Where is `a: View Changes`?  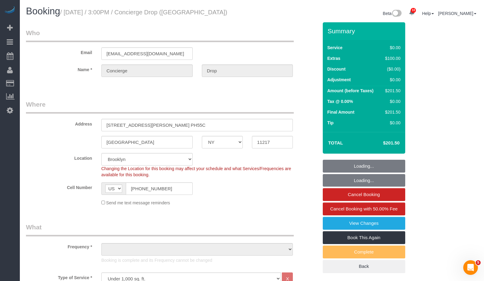
a: View Changes is located at coordinates (364, 223).